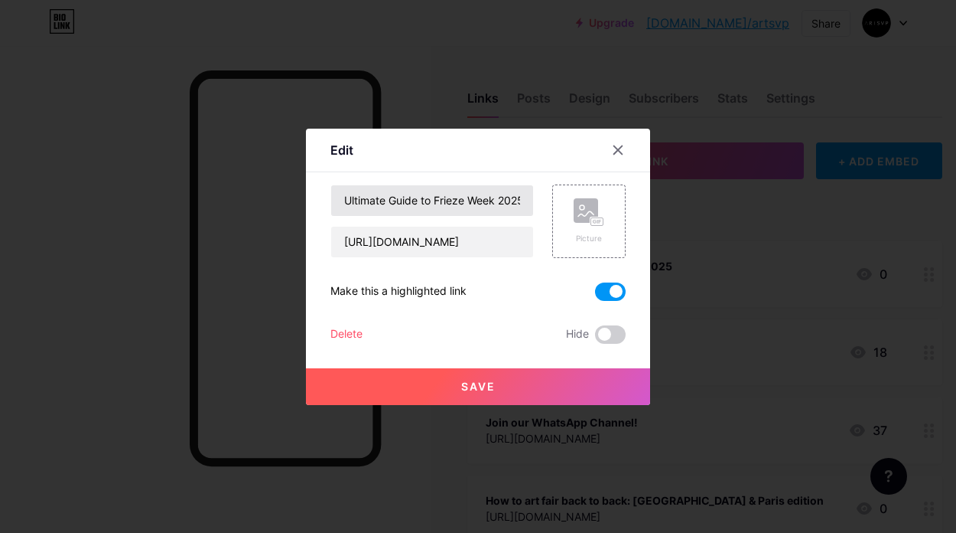  I want to click on span: Save, so click(478, 386).